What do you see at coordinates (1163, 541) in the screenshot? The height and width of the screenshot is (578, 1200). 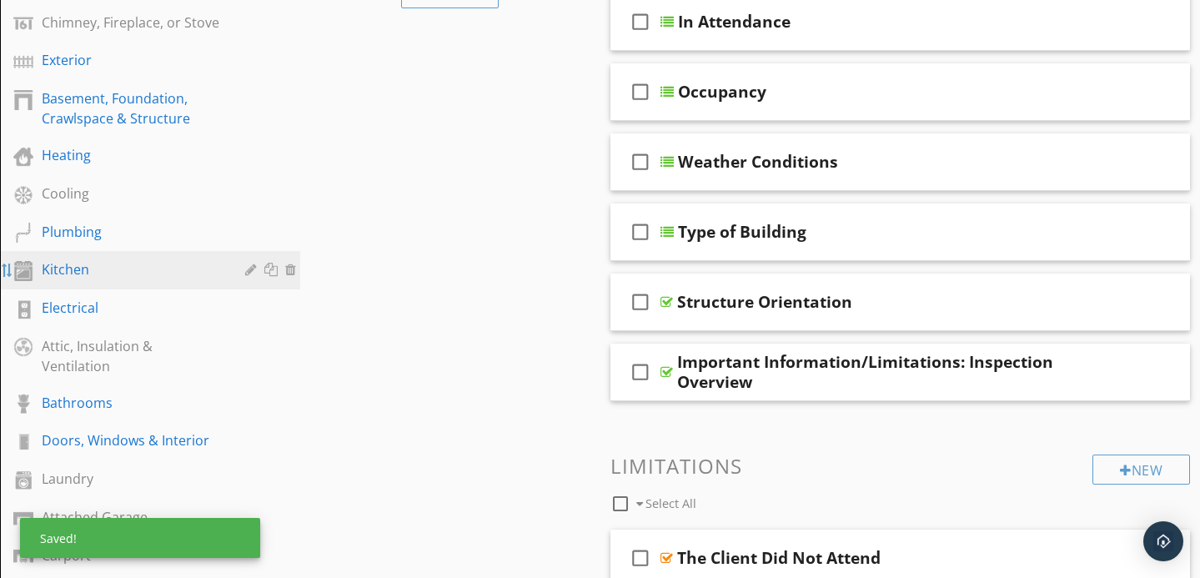 I see `div: Open Intercom Messenger` at bounding box center [1163, 541].